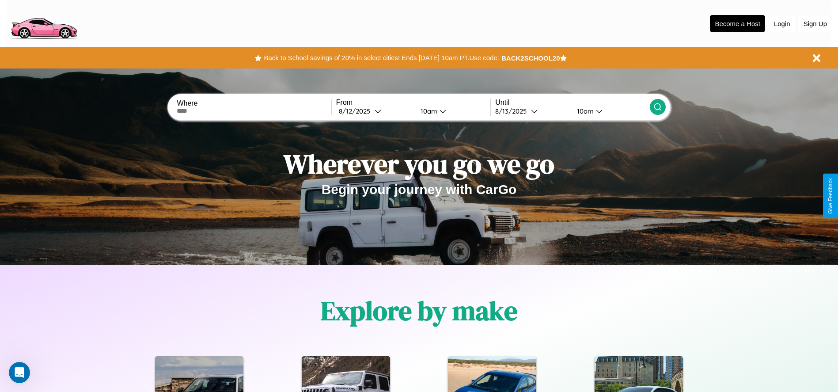  I want to click on div: Give Feedback, so click(830, 196).